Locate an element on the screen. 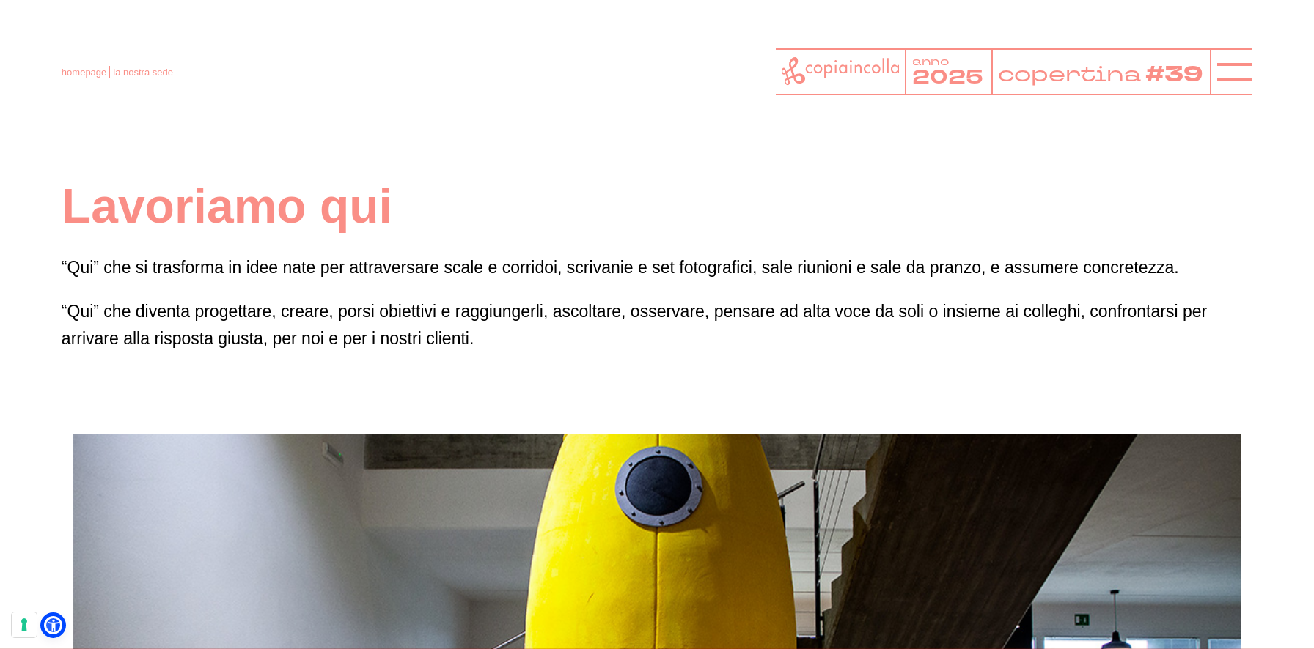  h1: Lavoriamo qui is located at coordinates (657, 206).